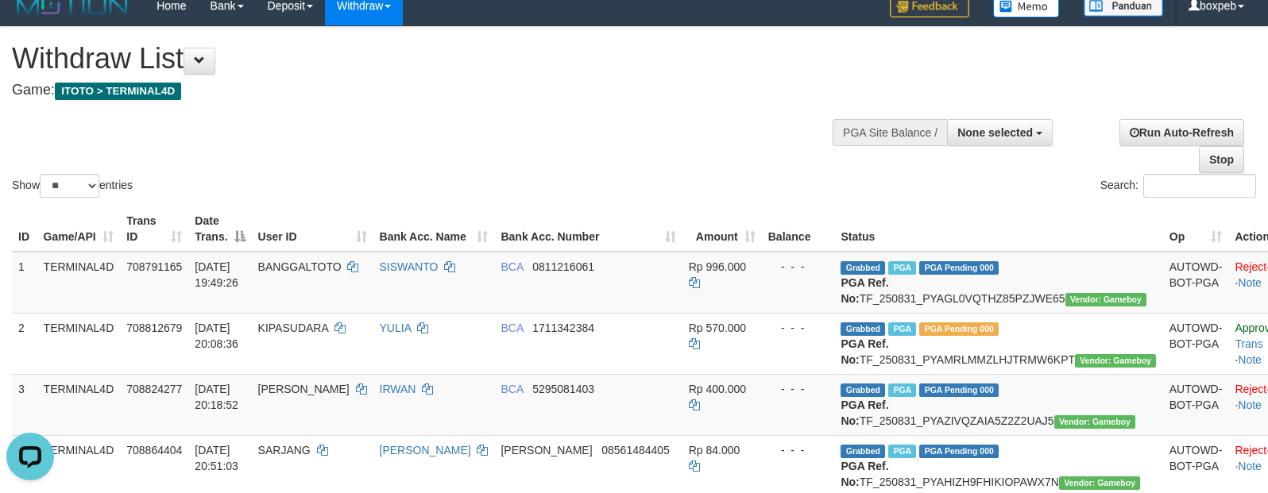 This screenshot has width=1268, height=493. What do you see at coordinates (717, 389) in the screenshot?
I see `span: Rp 400.000` at bounding box center [717, 389].